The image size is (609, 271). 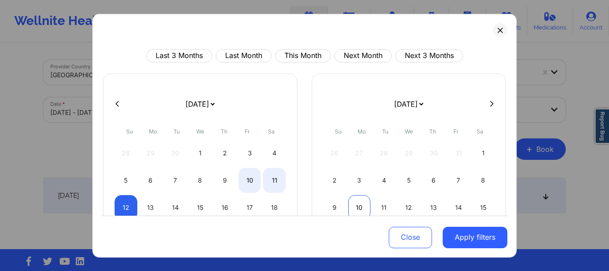 What do you see at coordinates (434, 207) in the screenshot?
I see `div: Thu Nov 13 2025` at bounding box center [434, 207].